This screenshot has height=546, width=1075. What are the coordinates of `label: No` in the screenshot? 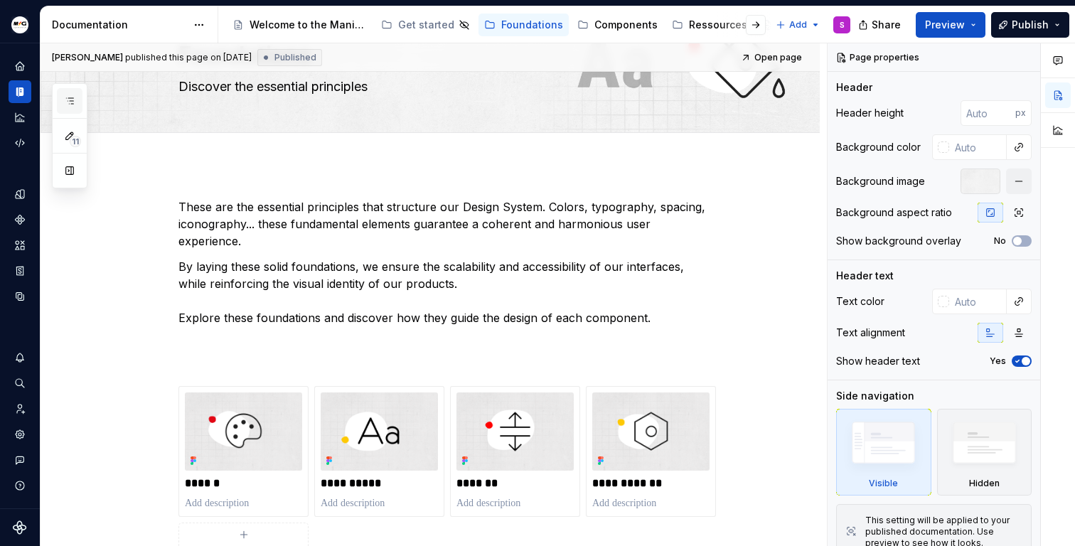 It's located at (1000, 241).